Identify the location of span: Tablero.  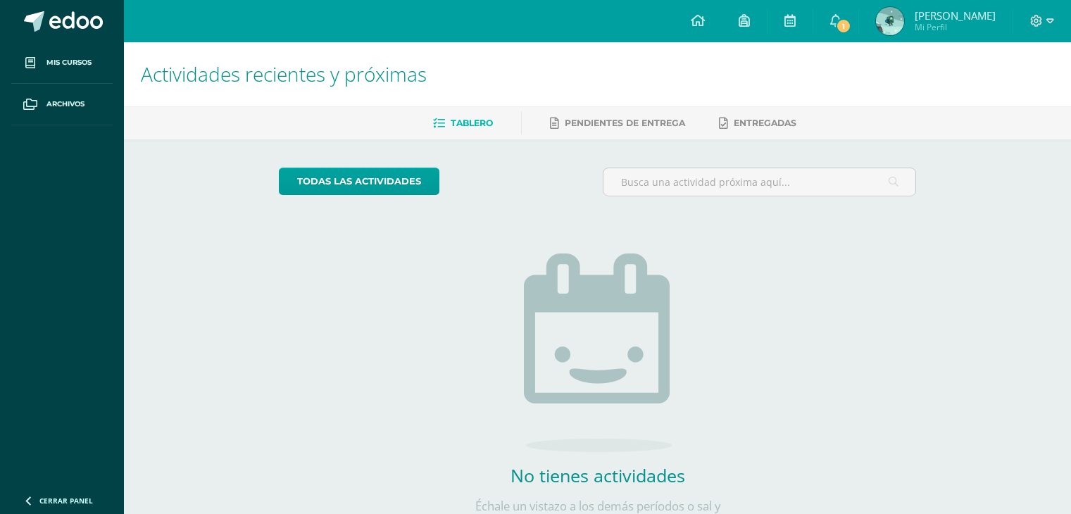
(472, 123).